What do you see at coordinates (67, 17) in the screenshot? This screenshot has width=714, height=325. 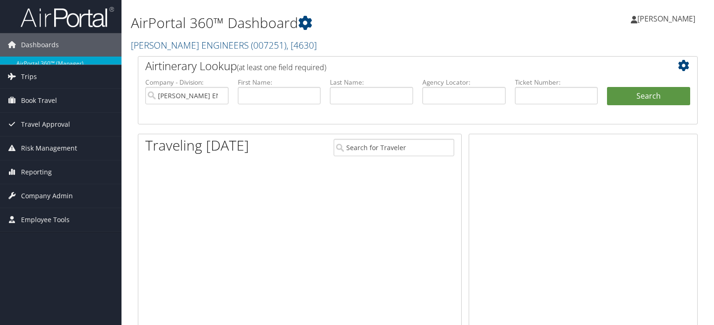 I see `img: airportal-logo.png` at bounding box center [67, 17].